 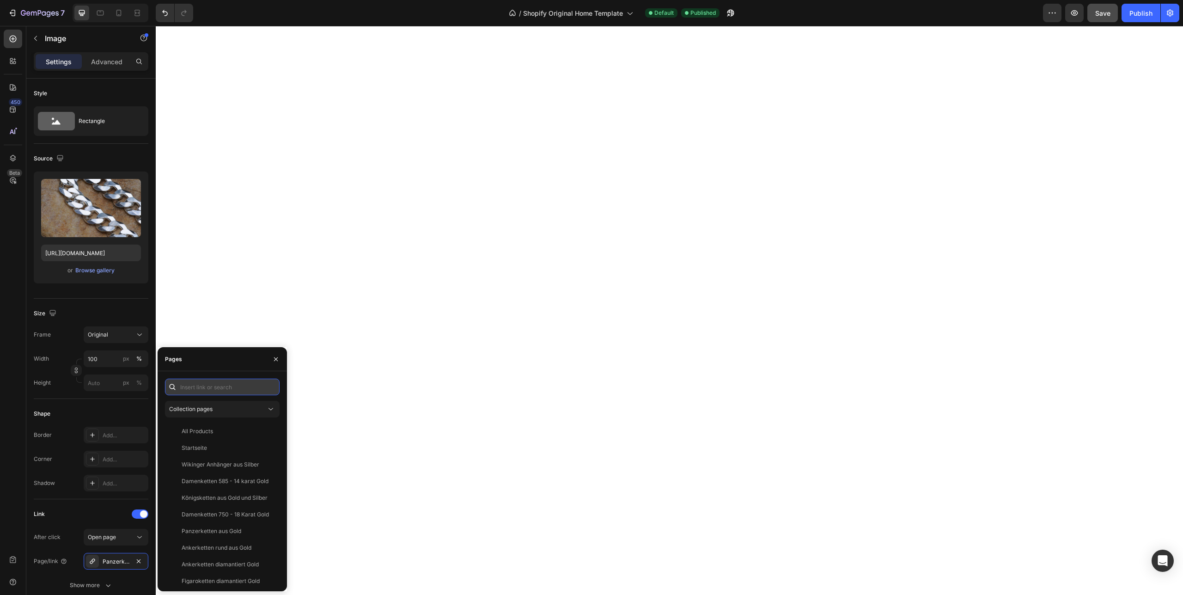 I want to click on div: 450, so click(x=15, y=102).